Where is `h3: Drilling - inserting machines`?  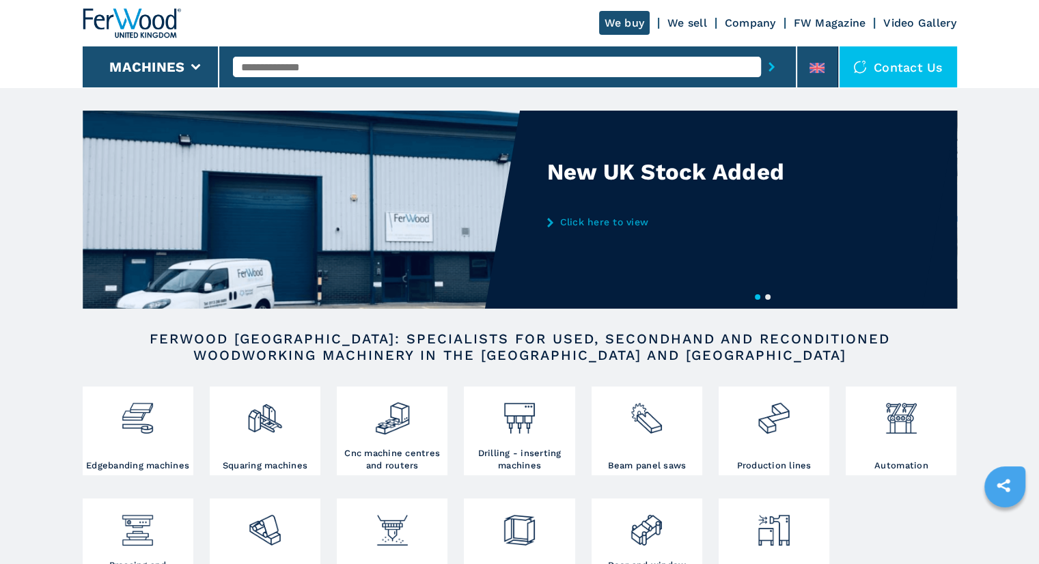 h3: Drilling - inserting machines is located at coordinates (519, 460).